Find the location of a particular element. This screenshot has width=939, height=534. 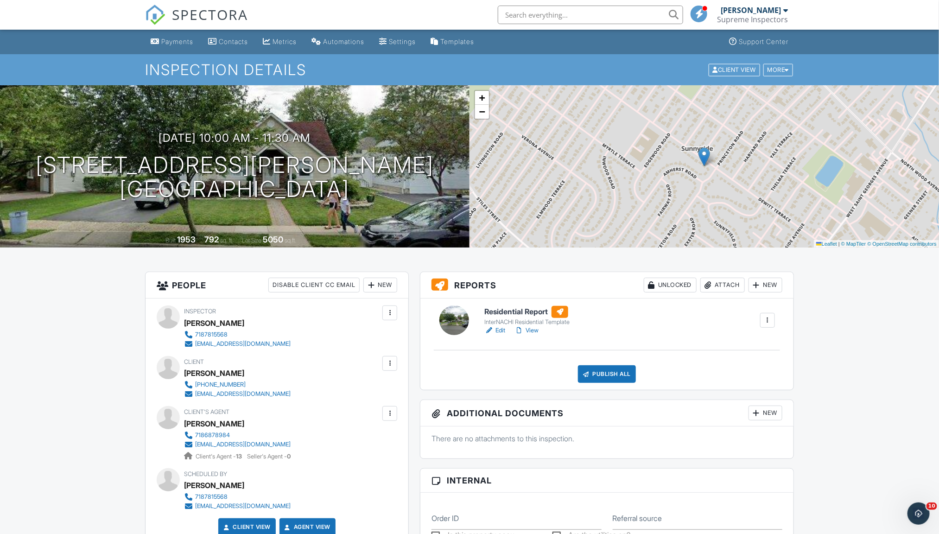

h3: Internal is located at coordinates (606, 480).